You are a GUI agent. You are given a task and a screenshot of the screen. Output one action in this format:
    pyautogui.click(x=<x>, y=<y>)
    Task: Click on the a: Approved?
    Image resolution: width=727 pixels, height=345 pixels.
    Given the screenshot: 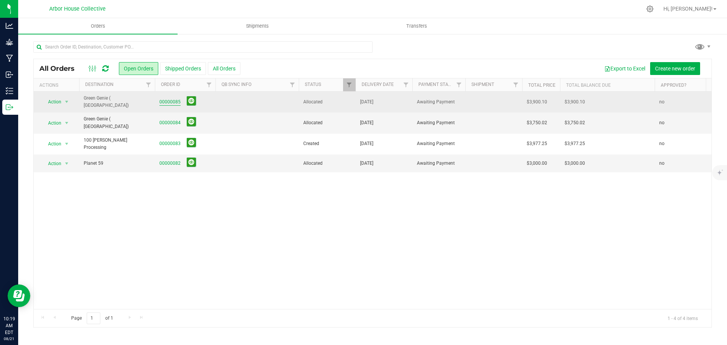 What is the action you would take?
    pyautogui.click(x=674, y=85)
    